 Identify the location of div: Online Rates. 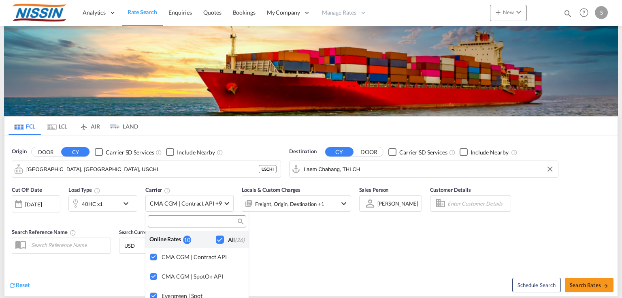
(166, 239).